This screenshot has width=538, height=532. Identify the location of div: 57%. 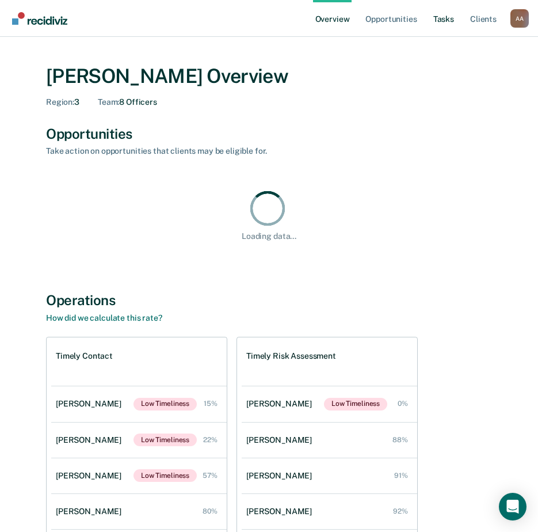
(210, 476).